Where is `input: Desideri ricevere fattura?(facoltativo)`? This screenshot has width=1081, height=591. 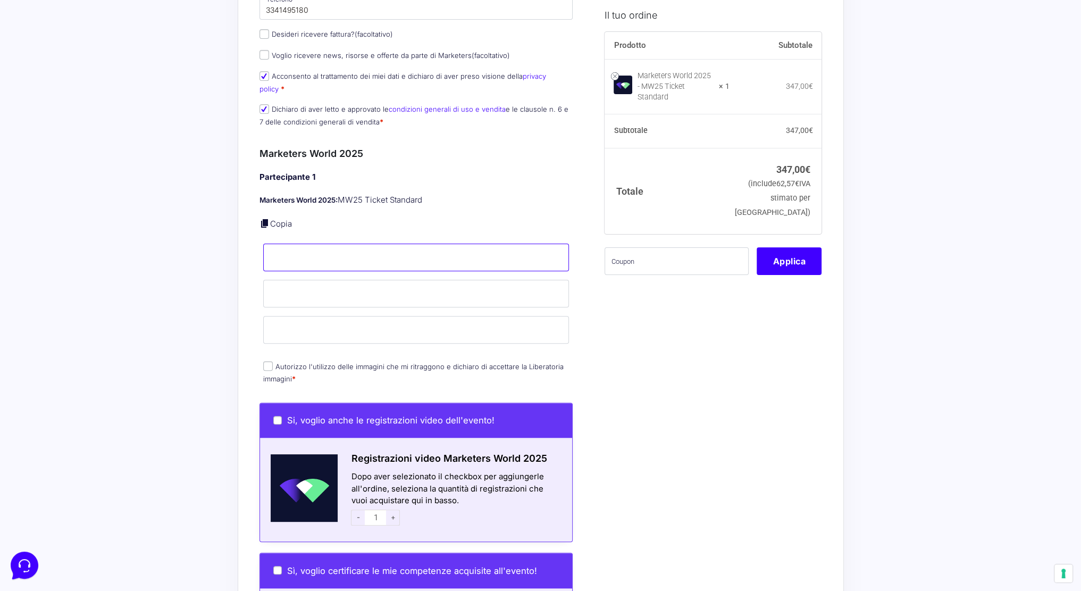 input: Desideri ricevere fattura?(facoltativo) is located at coordinates (264, 34).